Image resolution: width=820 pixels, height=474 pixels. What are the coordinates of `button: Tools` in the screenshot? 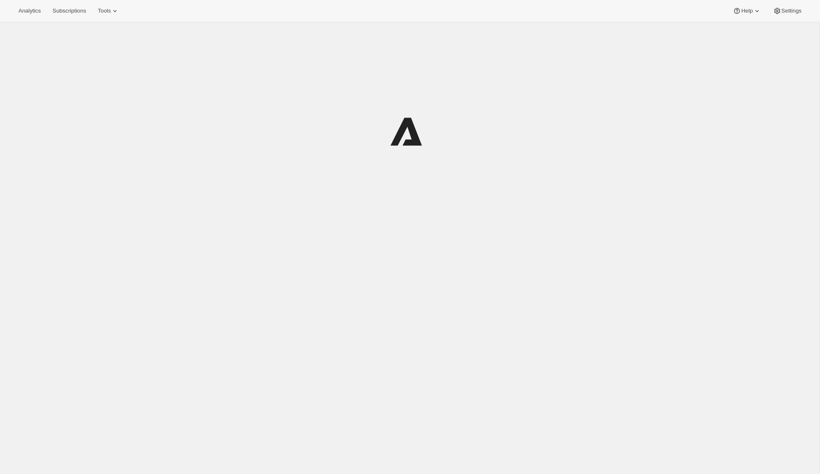 It's located at (108, 11).